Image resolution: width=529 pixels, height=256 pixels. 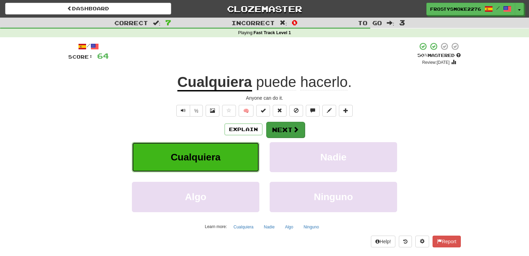 What do you see at coordinates (296, 111) in the screenshot?
I see `button: Ignore sentence (alt+i)` at bounding box center [296, 111].